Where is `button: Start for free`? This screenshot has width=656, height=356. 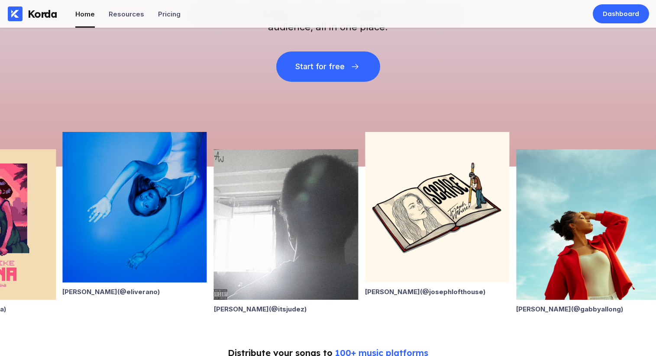 button: Start for free is located at coordinates (328, 67).